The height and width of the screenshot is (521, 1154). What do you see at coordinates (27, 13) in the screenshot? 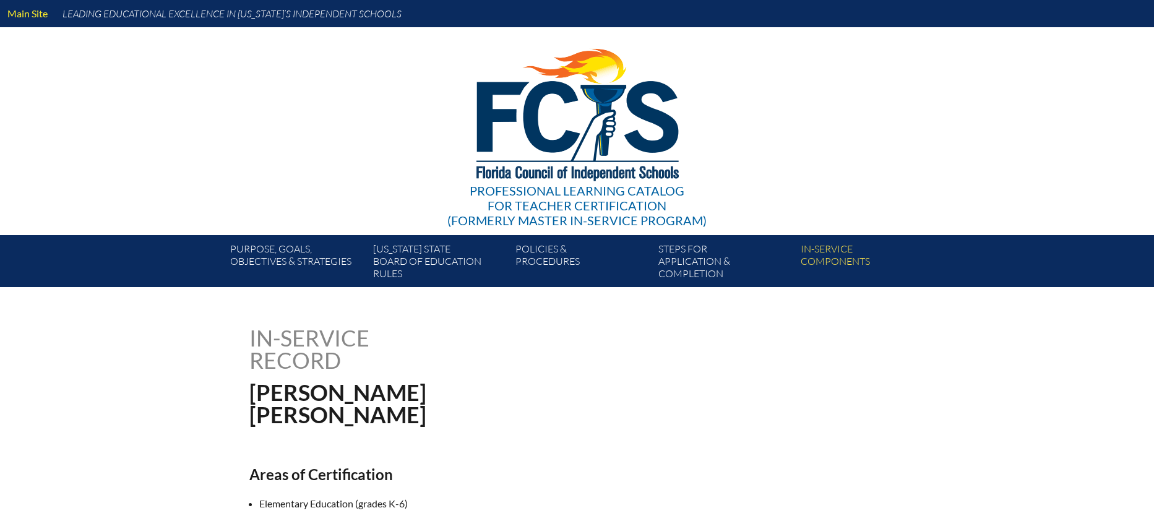
I see `a: Main Site` at bounding box center [27, 13].